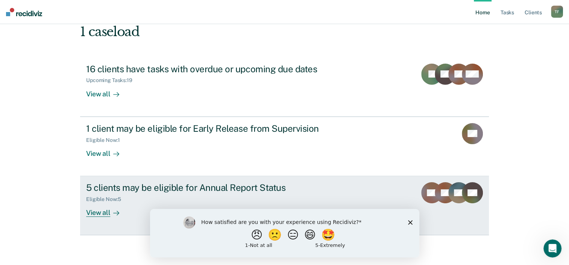 The image size is (569, 265). I want to click on button: 3, so click(143, 26).